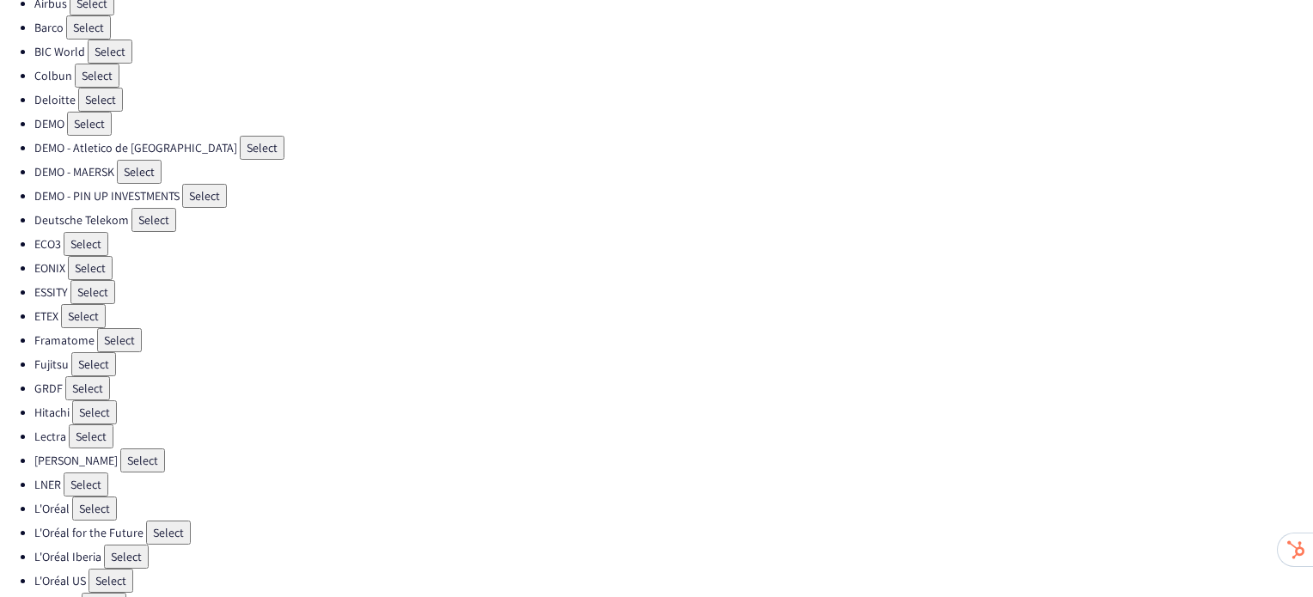 This screenshot has width=1313, height=597. What do you see at coordinates (674, 124) in the screenshot?
I see `li: DEMO` at bounding box center [674, 124].